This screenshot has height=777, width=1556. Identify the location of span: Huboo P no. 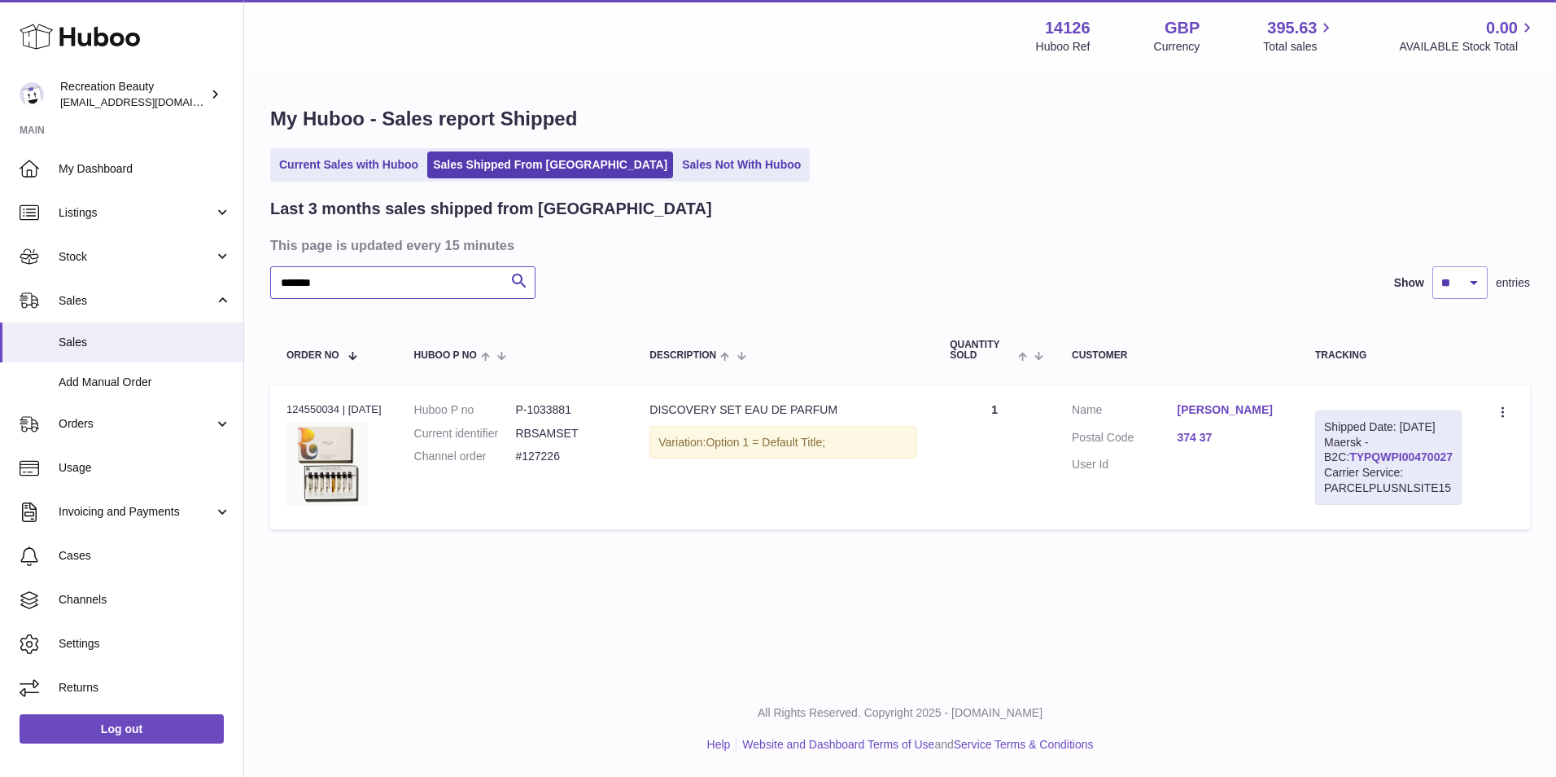
(445, 355).